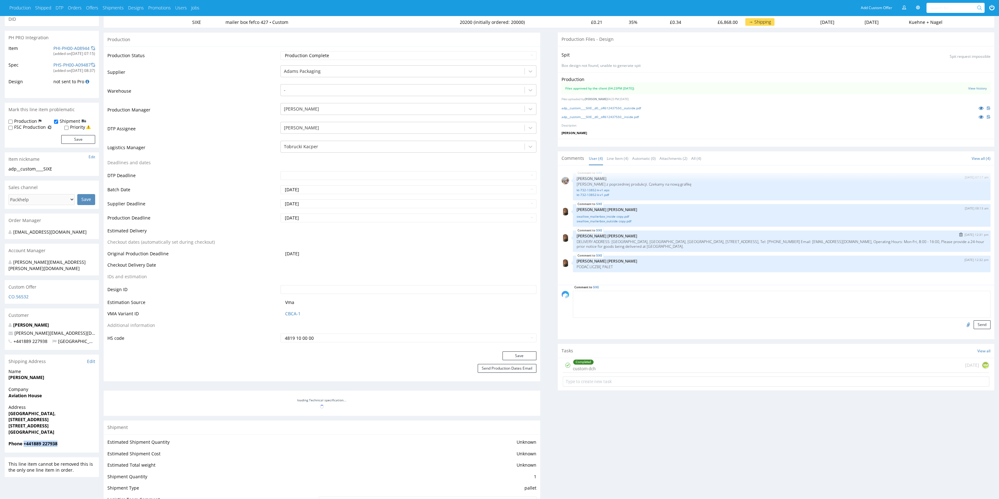 Image resolution: width=999 pixels, height=499 pixels. Describe the element at coordinates (782, 195) in the screenshot. I see `a: kt-732-13852-k-v1.pdf` at that location.